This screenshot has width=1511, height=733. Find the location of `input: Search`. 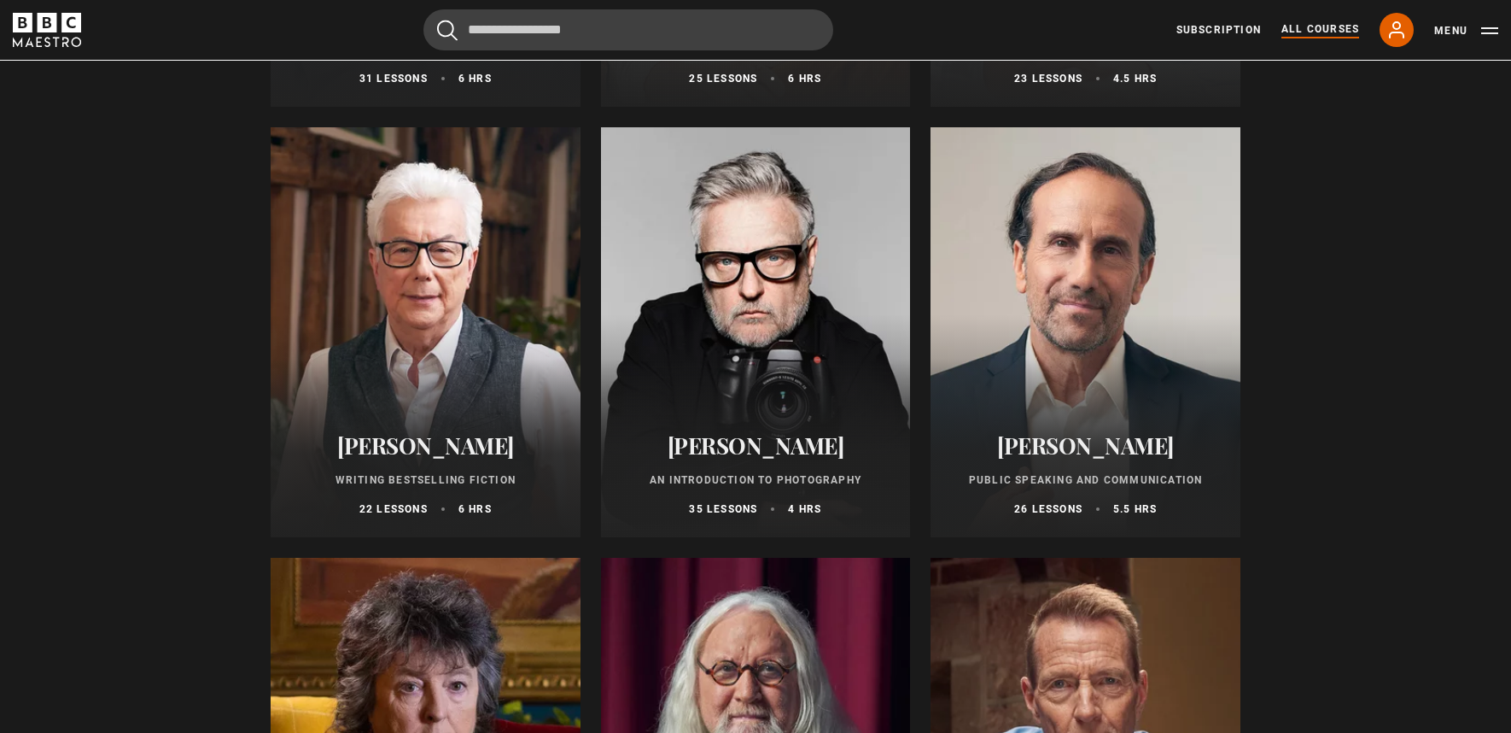

input: Search is located at coordinates (628, 30).